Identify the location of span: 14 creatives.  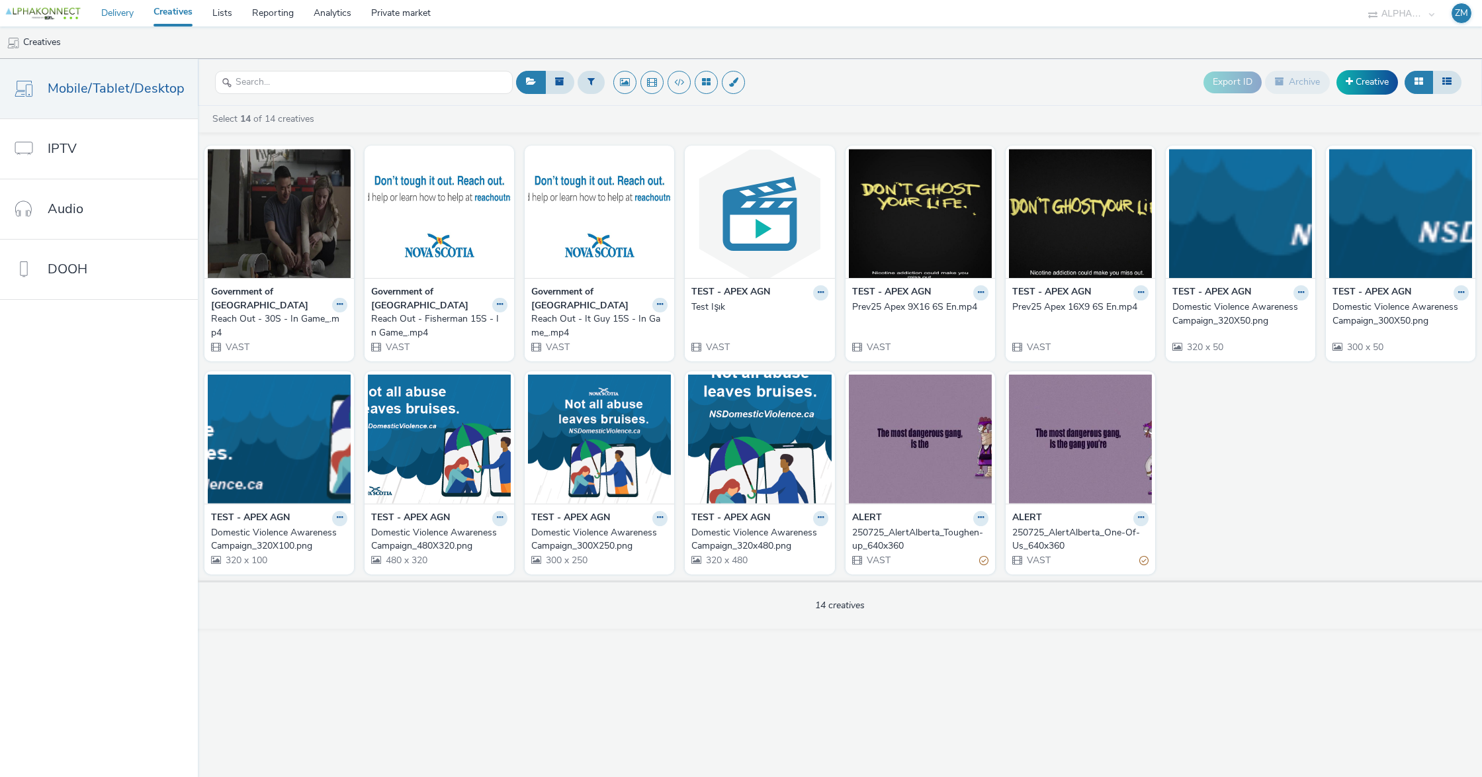
(840, 605).